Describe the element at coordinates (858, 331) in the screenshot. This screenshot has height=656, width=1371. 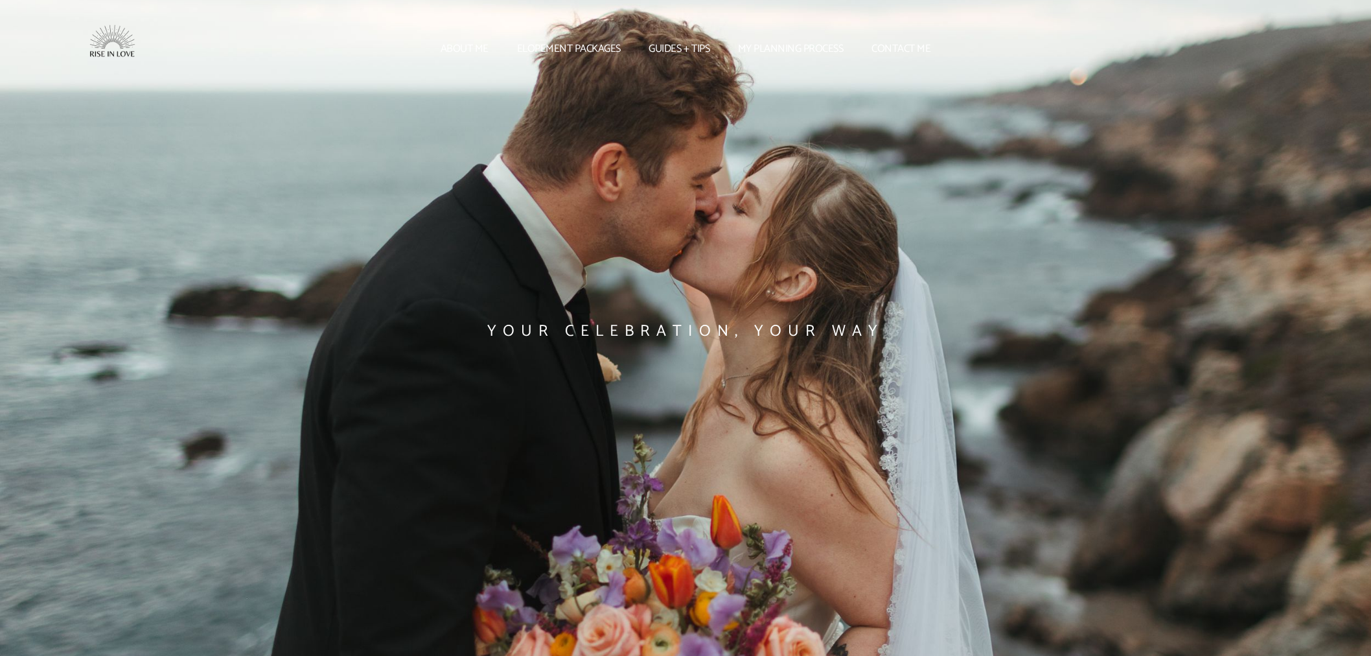
I see `span: WAY` at that location.